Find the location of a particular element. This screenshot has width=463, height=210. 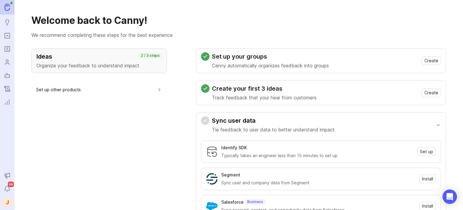

p: 2 / 3 steps is located at coordinates (150, 55).